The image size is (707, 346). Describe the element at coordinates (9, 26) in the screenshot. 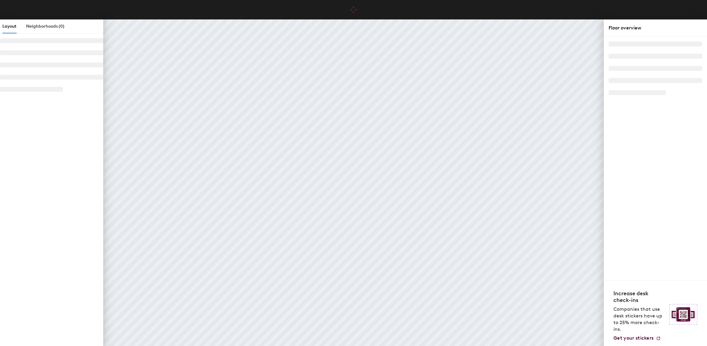

I see `span: Layout` at that location.